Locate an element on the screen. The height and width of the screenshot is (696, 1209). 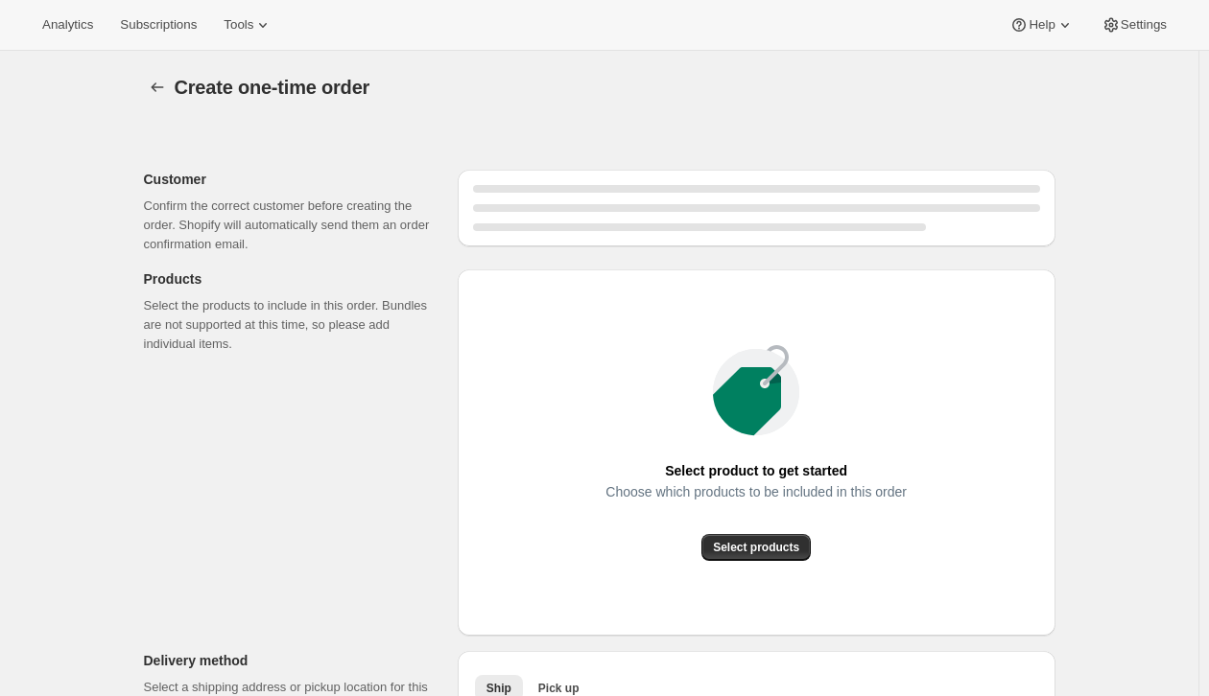
p: Delivery method is located at coordinates (293, 661).